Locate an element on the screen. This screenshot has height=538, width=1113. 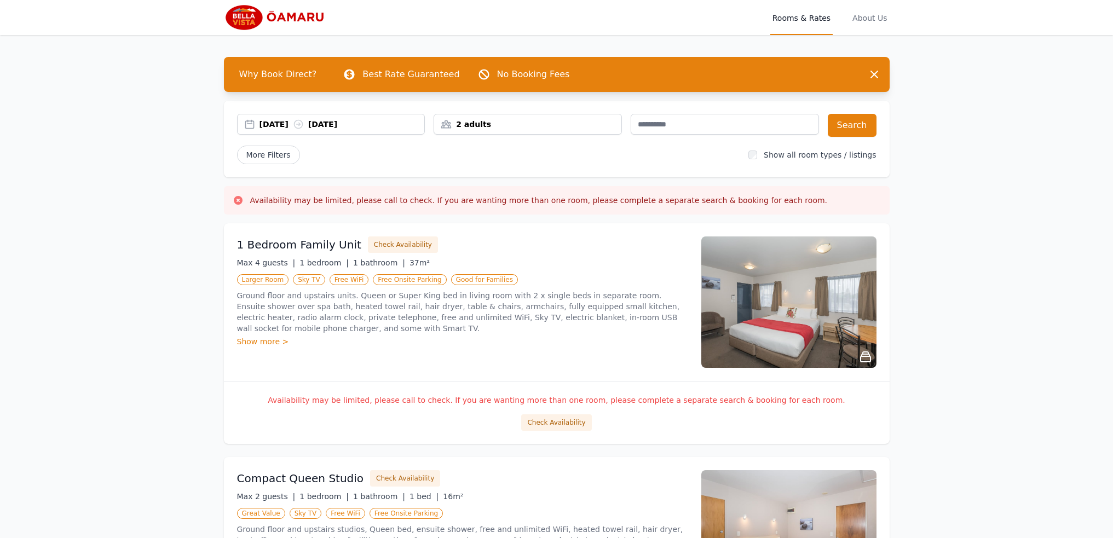
span: Why Book Direct? is located at coordinates (278, 74).